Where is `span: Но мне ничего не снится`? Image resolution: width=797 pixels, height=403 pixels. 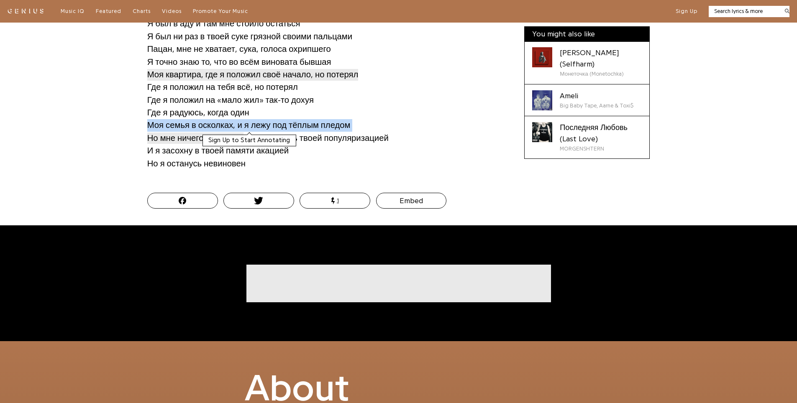 span: Но мне ничего не снится is located at coordinates (195, 139).